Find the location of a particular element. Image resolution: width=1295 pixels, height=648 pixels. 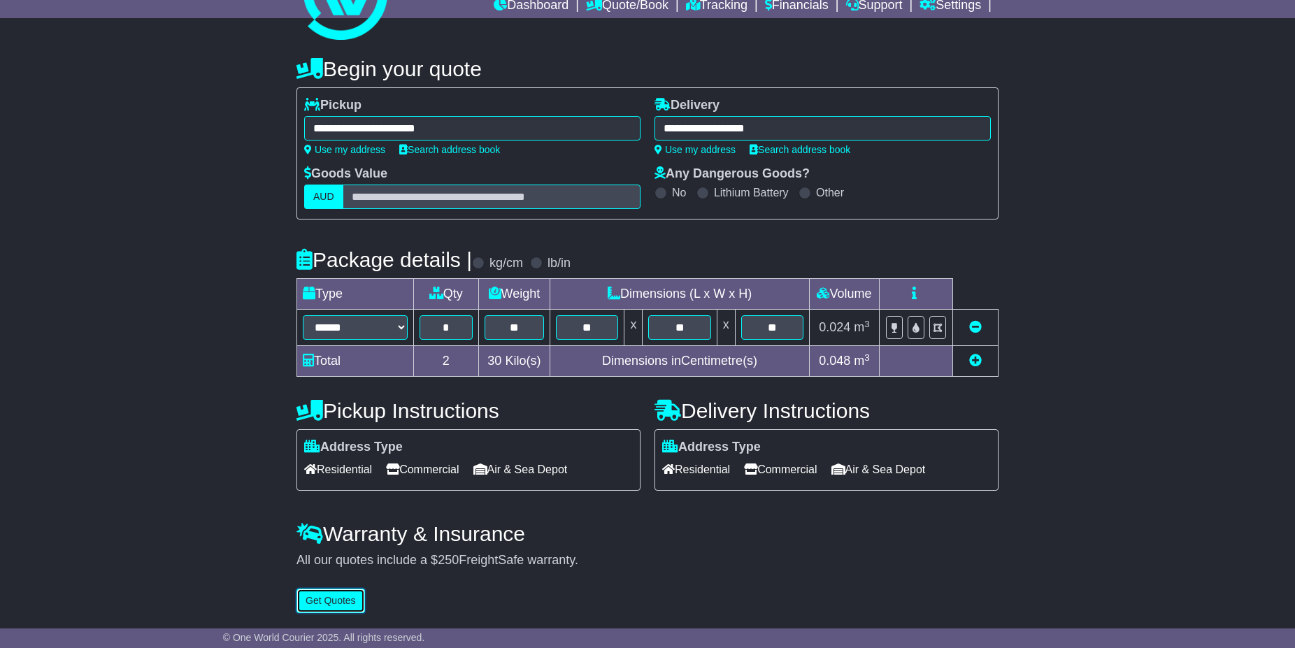

label: Delivery is located at coordinates (687, 106).